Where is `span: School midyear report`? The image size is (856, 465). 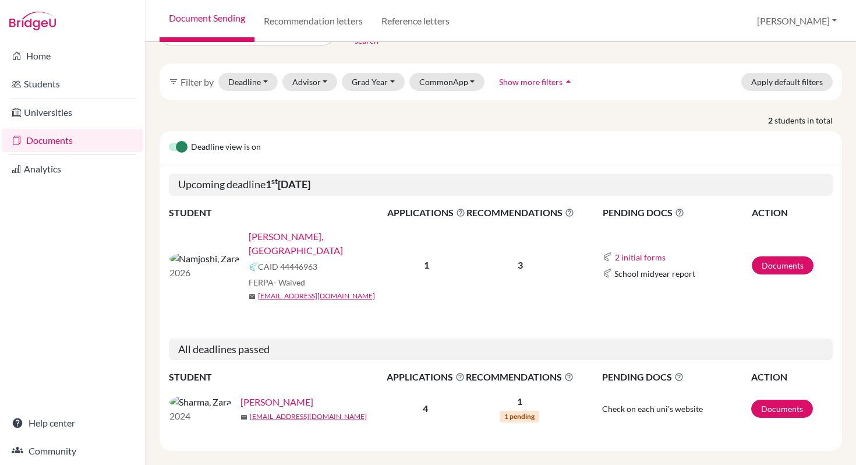
span: School midyear report is located at coordinates (655, 273).